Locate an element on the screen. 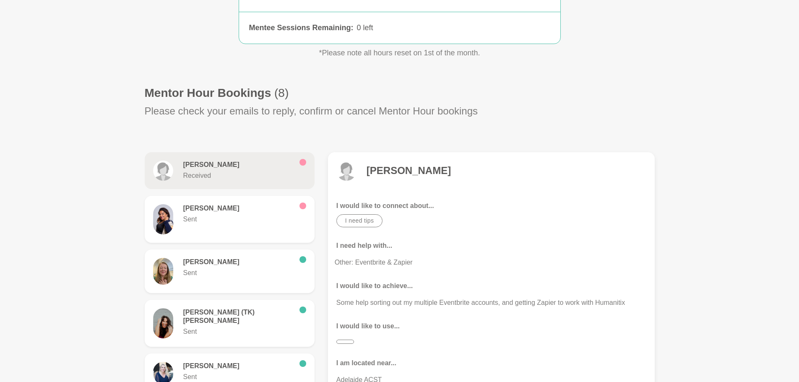  div: 0 left is located at coordinates (453, 28).